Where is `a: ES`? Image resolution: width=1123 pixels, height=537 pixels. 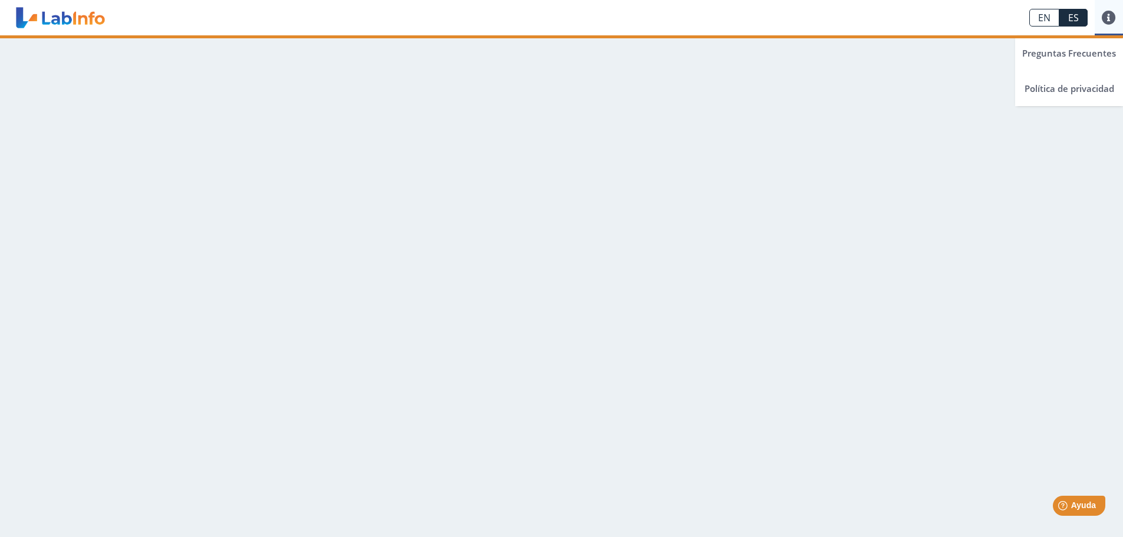
a: ES is located at coordinates (1074, 18).